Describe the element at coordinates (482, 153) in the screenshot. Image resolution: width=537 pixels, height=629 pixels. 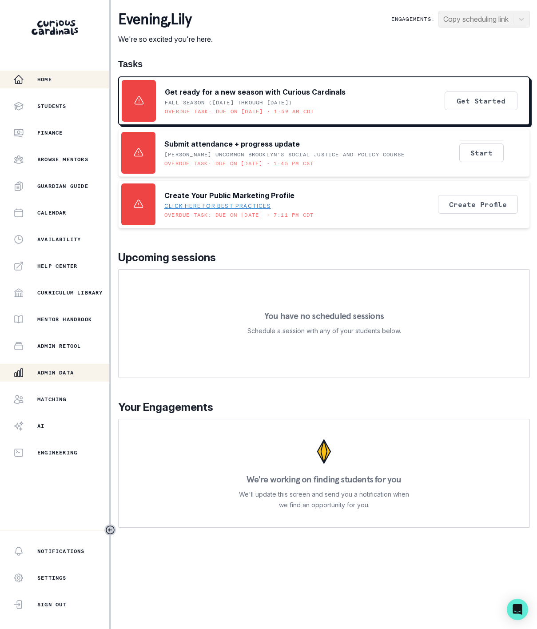
I see `button: Start` at that location.